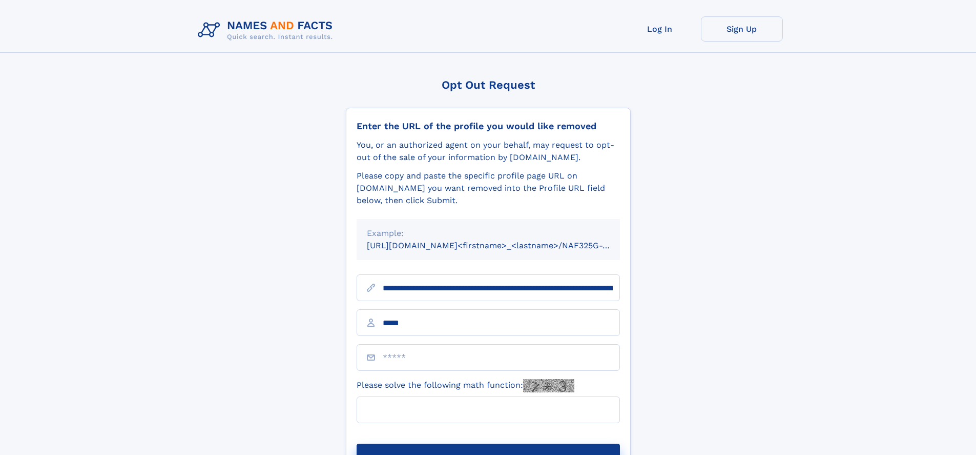  What do you see at coordinates (488, 85) in the screenshot?
I see `div: Opt Out Request` at bounding box center [488, 85].